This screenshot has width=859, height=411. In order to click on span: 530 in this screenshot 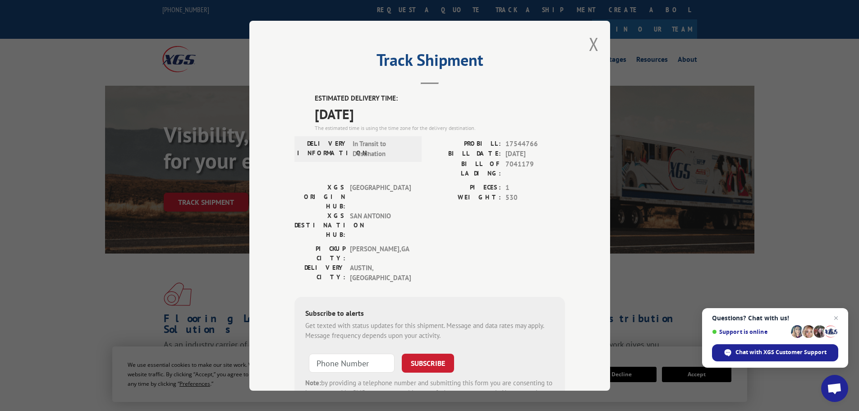, I will do `click(536, 198)`.